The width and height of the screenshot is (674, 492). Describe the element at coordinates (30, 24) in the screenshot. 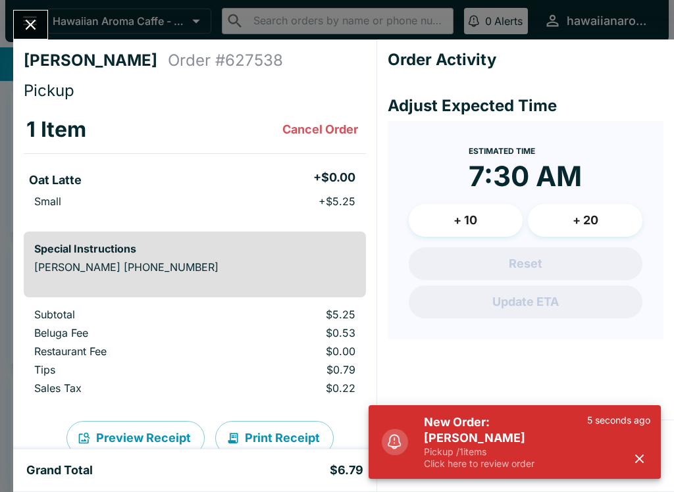

I see `button: Close` at that location.